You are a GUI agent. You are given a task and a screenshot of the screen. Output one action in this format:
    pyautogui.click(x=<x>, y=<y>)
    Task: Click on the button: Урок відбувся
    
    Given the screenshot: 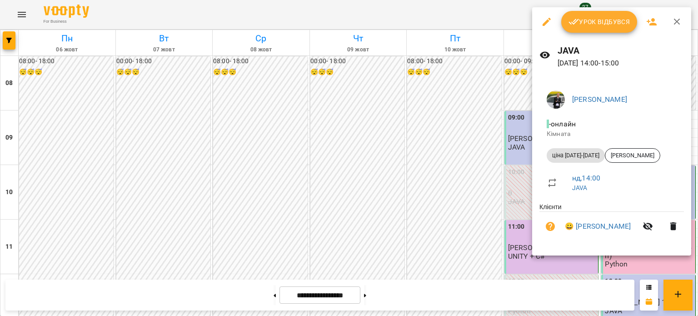 What is the action you would take?
    pyautogui.click(x=599, y=22)
    